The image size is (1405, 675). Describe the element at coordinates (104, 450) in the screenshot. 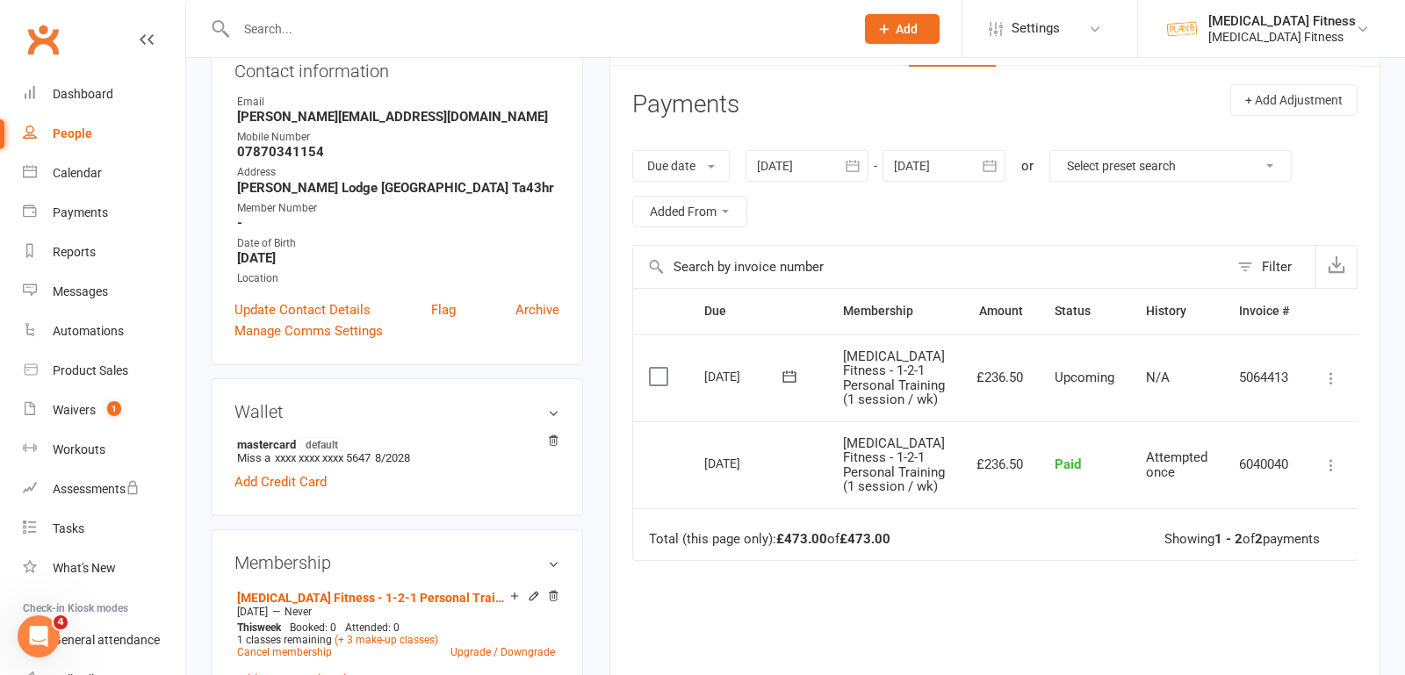

I see `a: Workouts` at that location.